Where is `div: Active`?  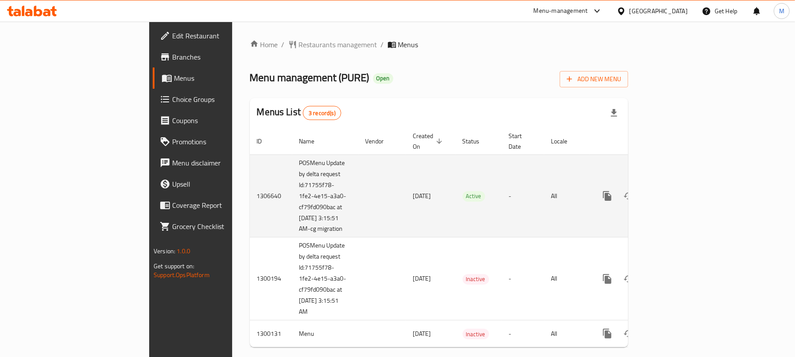 div: Active is located at coordinates (474, 196).